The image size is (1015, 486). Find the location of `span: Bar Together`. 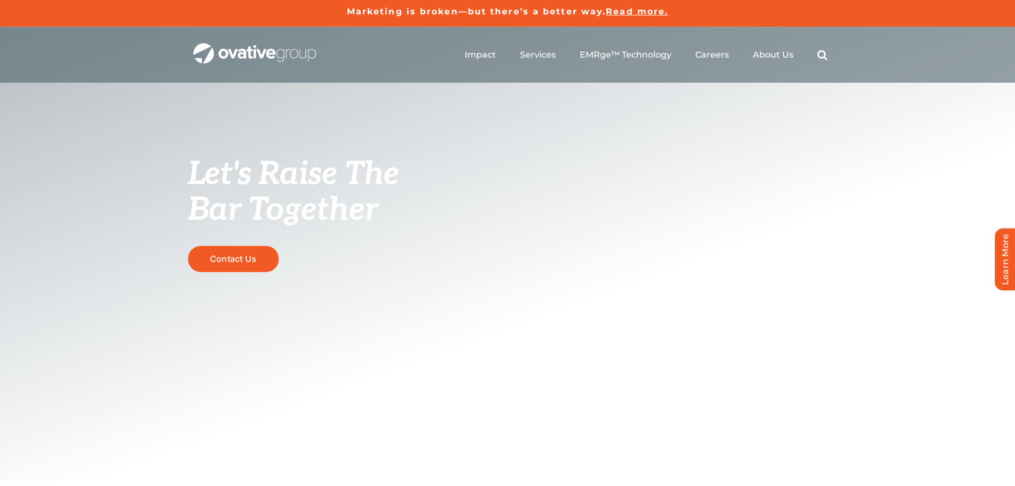

span: Bar Together is located at coordinates (283, 210).